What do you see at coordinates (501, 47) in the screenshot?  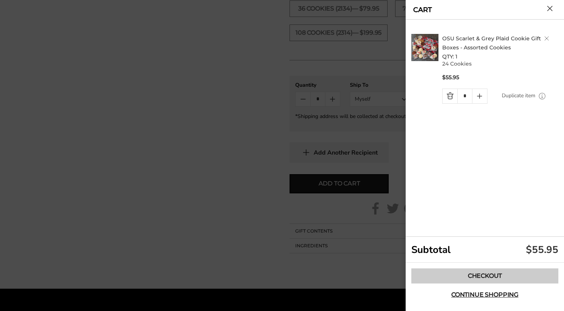 I see `h2: QTY: 1` at bounding box center [501, 47].